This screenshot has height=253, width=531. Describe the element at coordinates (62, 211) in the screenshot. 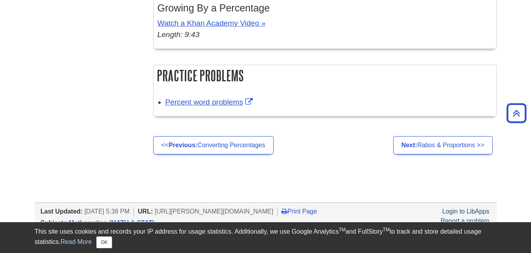

I see `span: Last Updated:` at that location.